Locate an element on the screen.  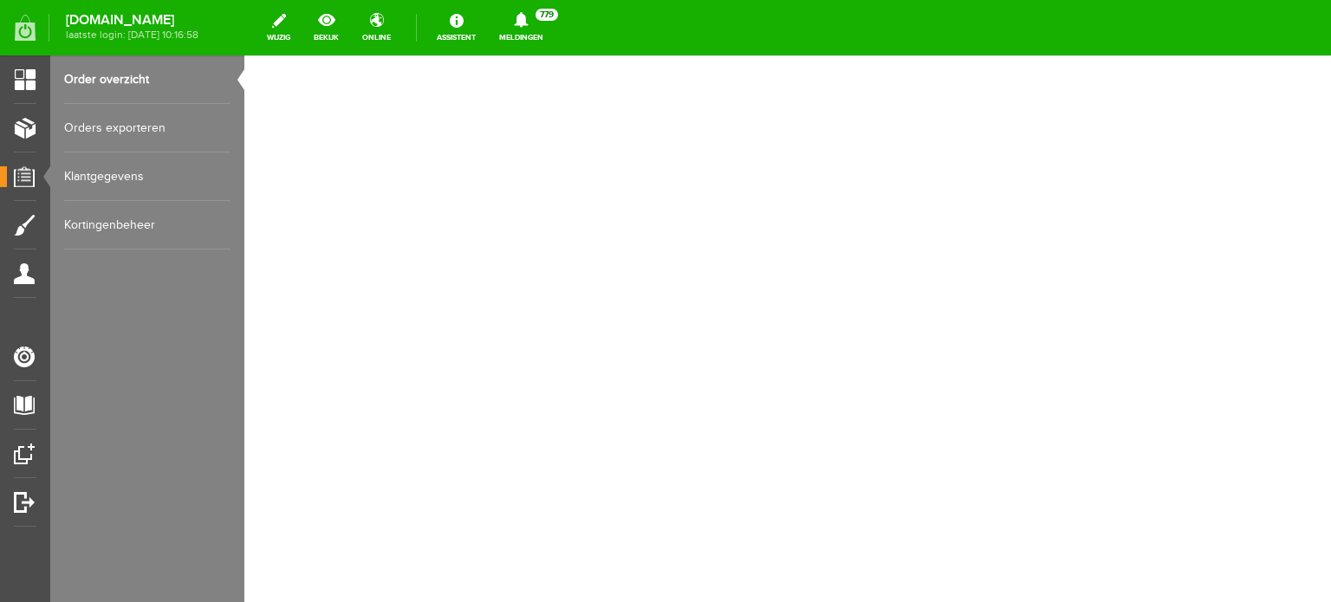
a: wijzig is located at coordinates (278, 28).